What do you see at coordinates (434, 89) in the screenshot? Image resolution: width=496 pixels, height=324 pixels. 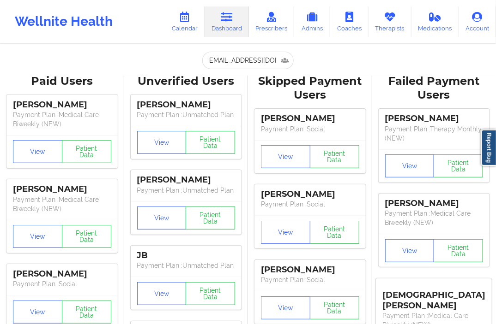 I see `div: Failed Payment Users` at bounding box center [434, 89].